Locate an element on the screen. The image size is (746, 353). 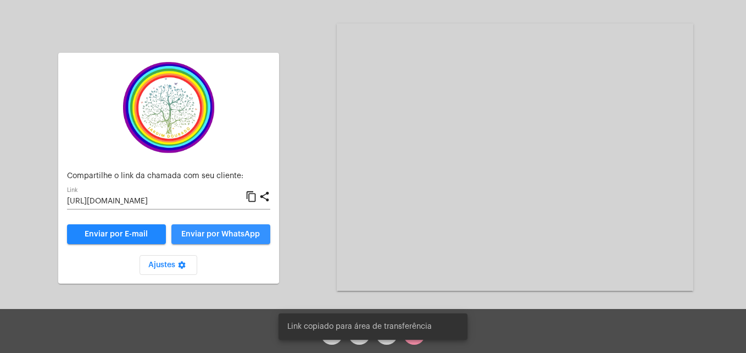
p: Compartilhe o link da chamada com seu cliente: is located at coordinates (169, 176).